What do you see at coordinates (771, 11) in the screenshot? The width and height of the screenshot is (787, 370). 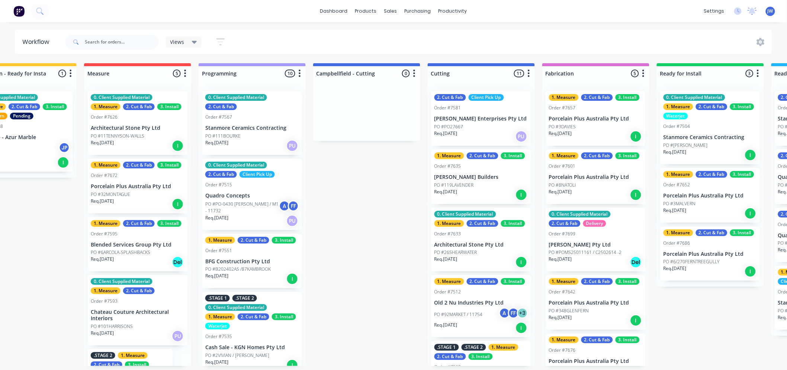 I see `span: JW` at bounding box center [771, 11].